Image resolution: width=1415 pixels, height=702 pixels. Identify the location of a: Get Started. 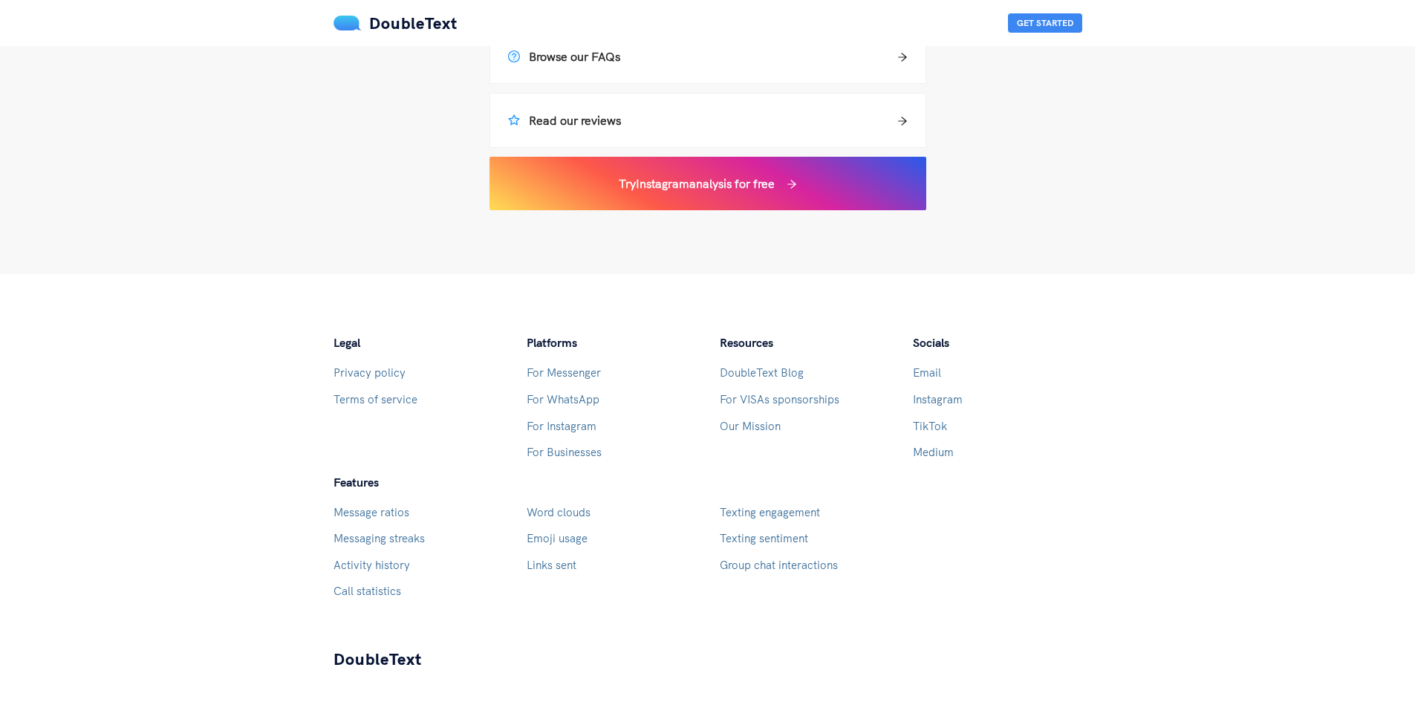
(1045, 23).